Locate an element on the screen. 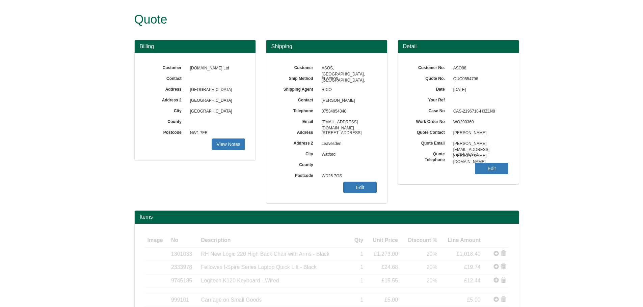 This screenshot has width=643, height=307. label: Work Order No is located at coordinates (429, 121).